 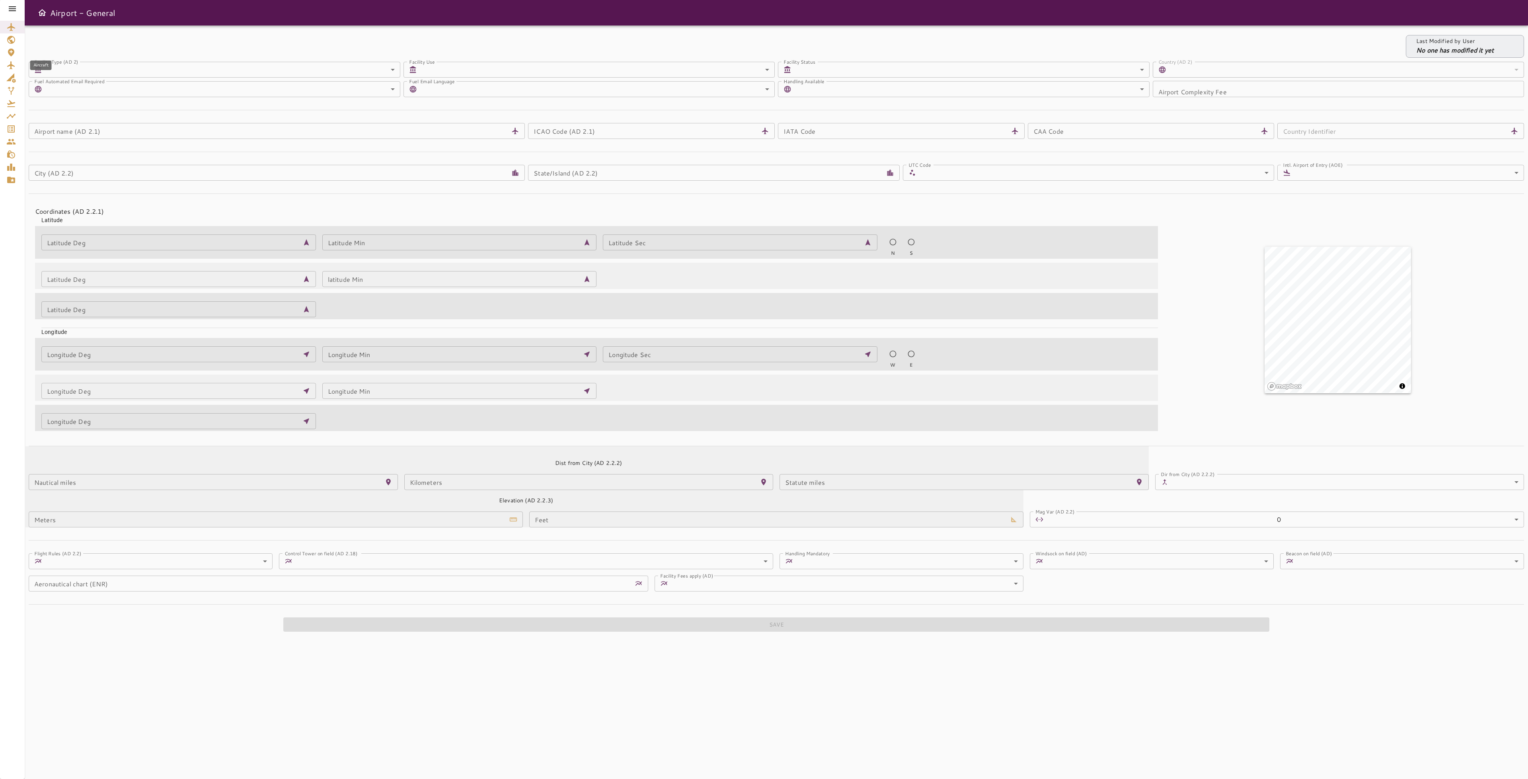 What do you see at coordinates (56, 61) in the screenshot?
I see `label: Facility Type (AD 2)` at bounding box center [56, 61].